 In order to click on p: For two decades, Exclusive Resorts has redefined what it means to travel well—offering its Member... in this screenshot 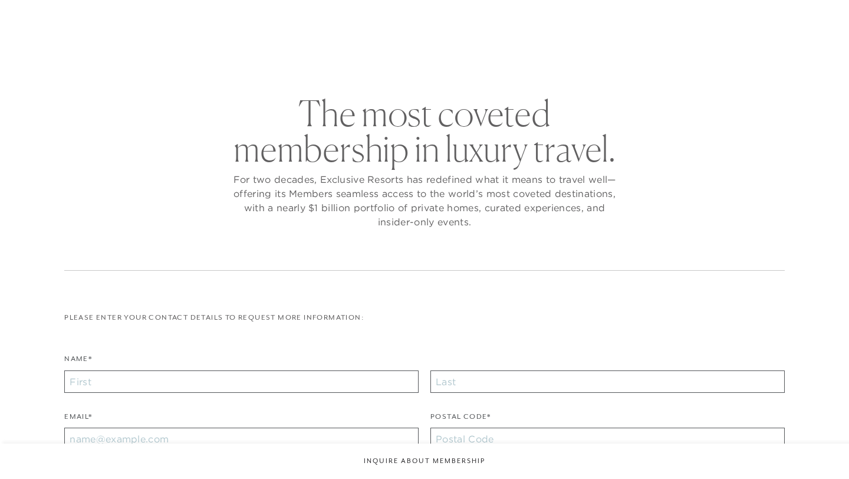, I will do `click(425, 201)`.